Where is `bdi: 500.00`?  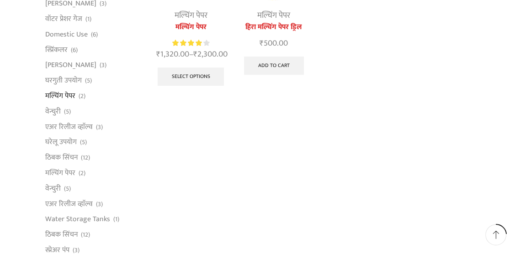 bdi: 500.00 is located at coordinates (274, 43).